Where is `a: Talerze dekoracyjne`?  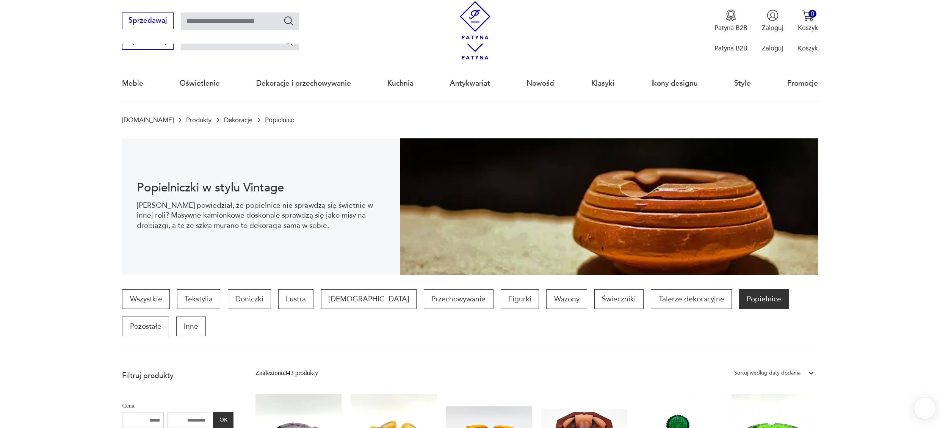
a: Talerze dekoracyjne is located at coordinates (691, 299).